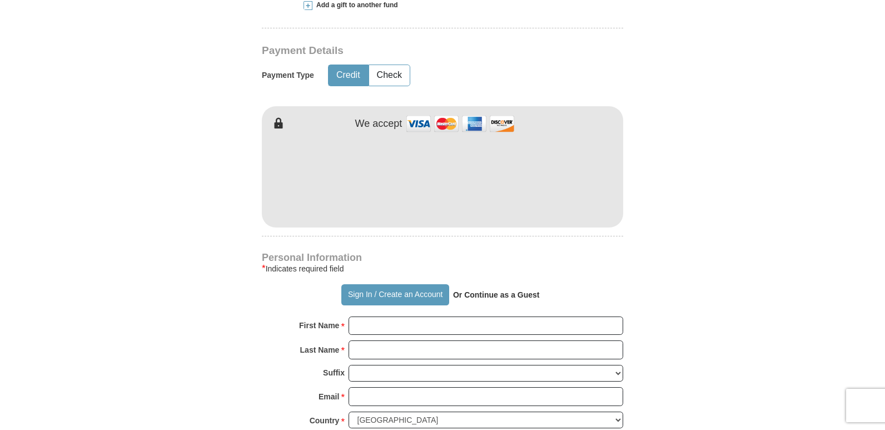 The image size is (885, 430). Describe the element at coordinates (333, 372) in the screenshot. I see `strong: Suffix` at that location.